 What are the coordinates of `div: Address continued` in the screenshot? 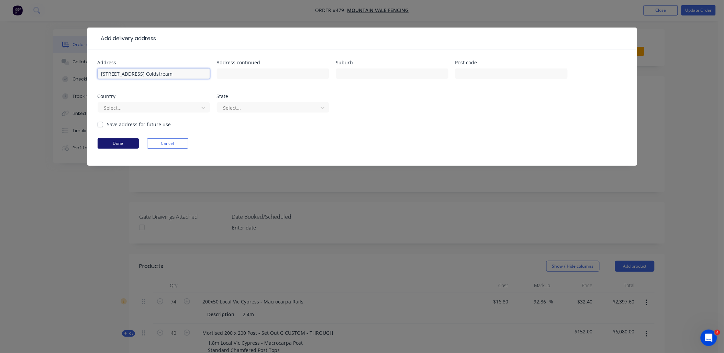 It's located at (273, 63).